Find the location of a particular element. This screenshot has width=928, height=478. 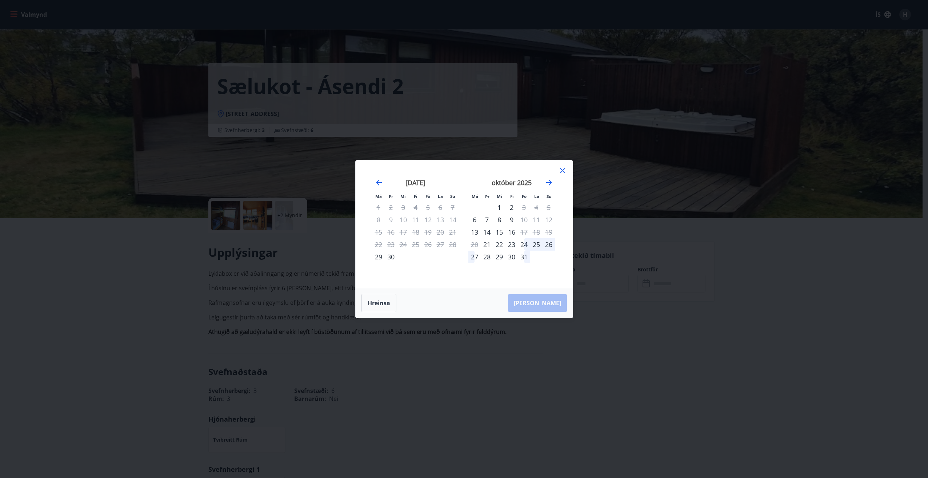

td: Not available. laugardagur, 27. september 2025 is located at coordinates (441, 244).